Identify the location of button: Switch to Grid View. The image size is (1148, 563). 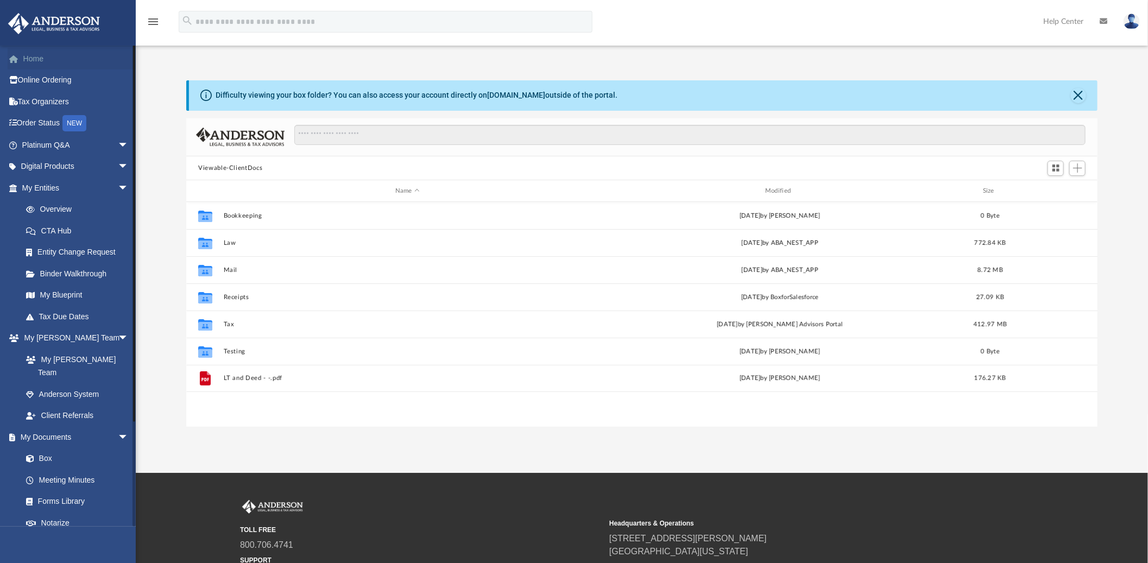
(1056, 168).